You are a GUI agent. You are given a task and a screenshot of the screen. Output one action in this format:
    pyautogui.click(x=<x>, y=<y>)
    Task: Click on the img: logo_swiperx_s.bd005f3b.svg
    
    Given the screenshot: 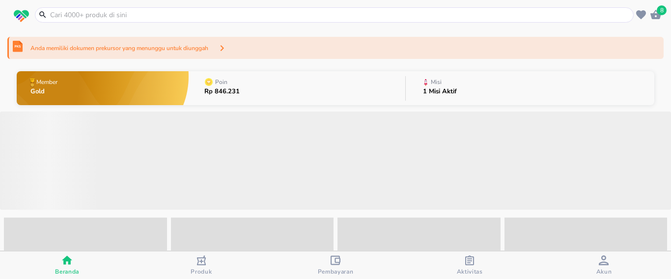 What is the action you would take?
    pyautogui.click(x=21, y=16)
    